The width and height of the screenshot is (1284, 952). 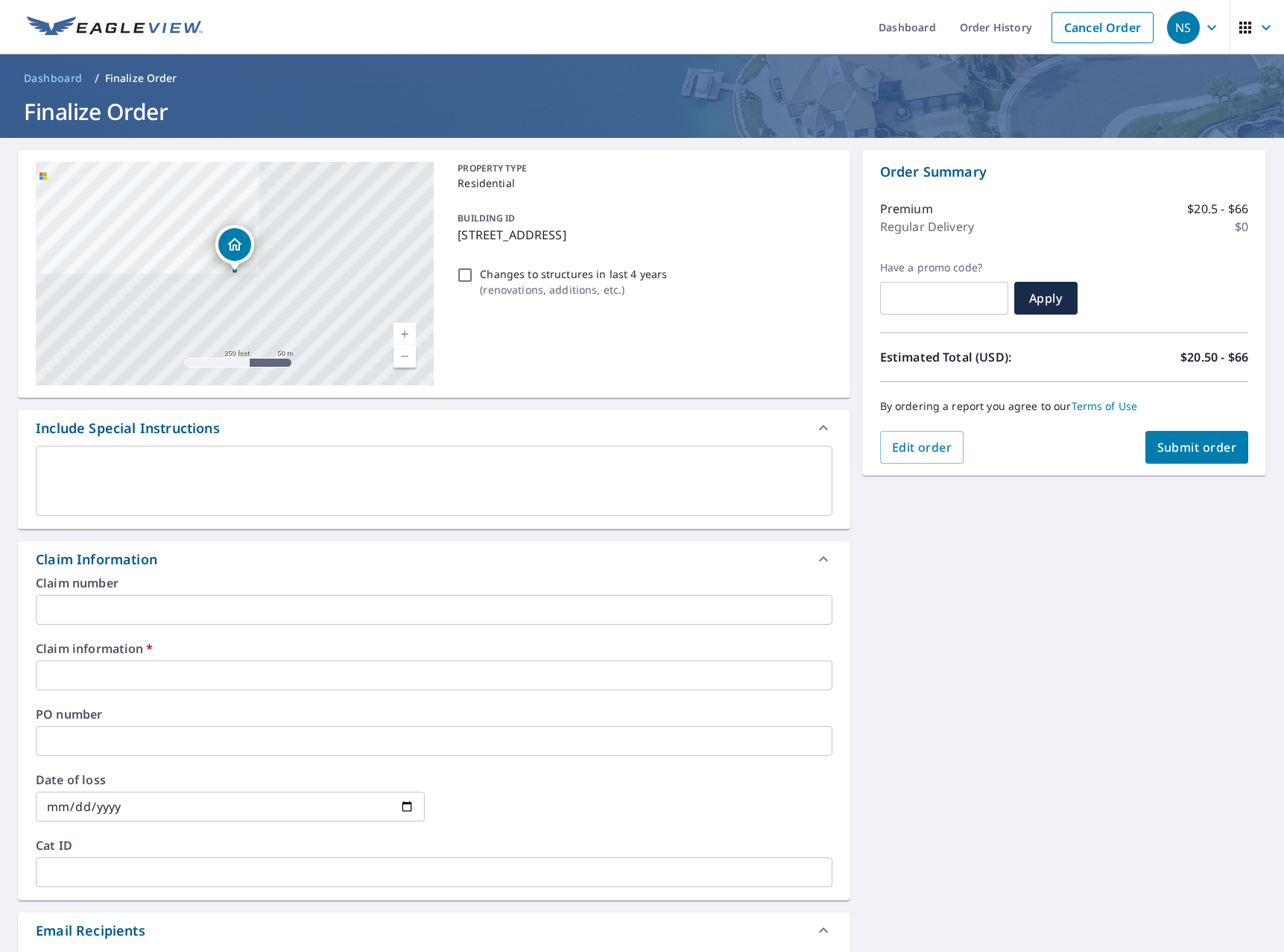 What do you see at coordinates (573, 289) in the screenshot?
I see `p: ( renovations, additions, etc. )` at bounding box center [573, 289].